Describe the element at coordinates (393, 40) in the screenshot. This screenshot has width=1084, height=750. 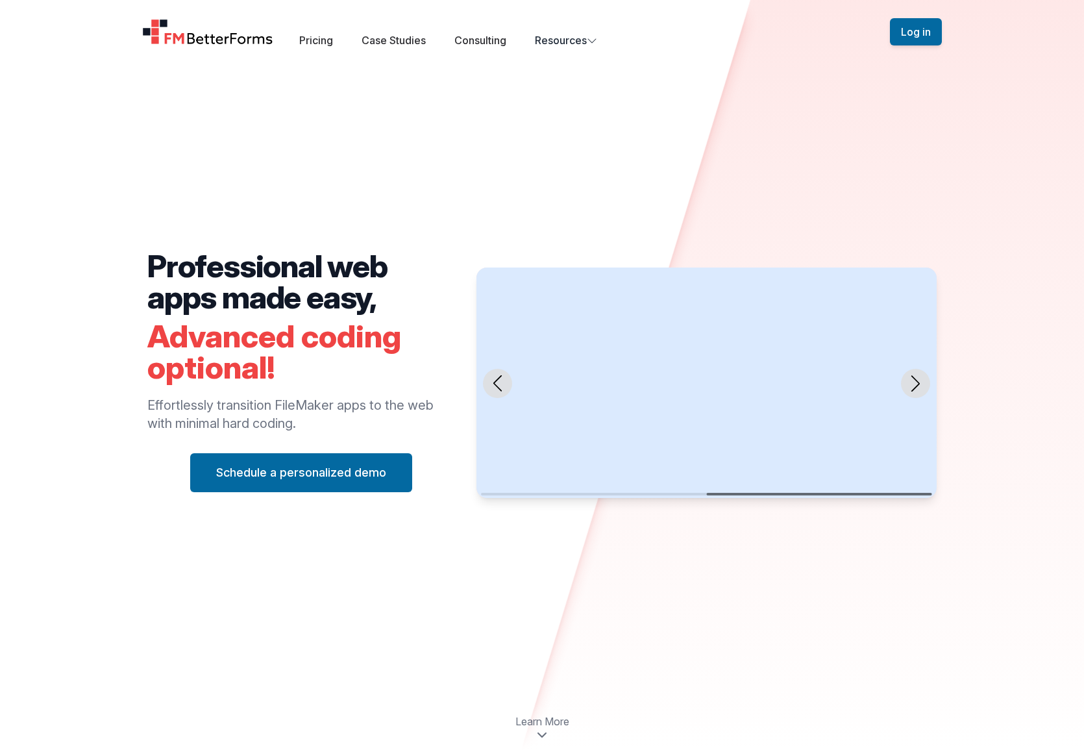
I see `a: Case Studies` at that location.